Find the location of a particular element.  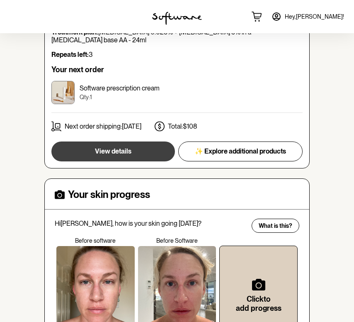

p: Total: $108 is located at coordinates (182, 126).